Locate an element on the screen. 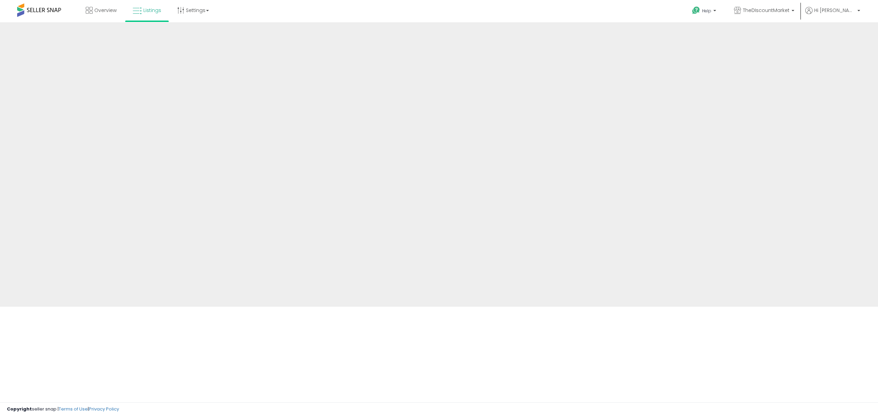  span: Listings is located at coordinates (152, 10).